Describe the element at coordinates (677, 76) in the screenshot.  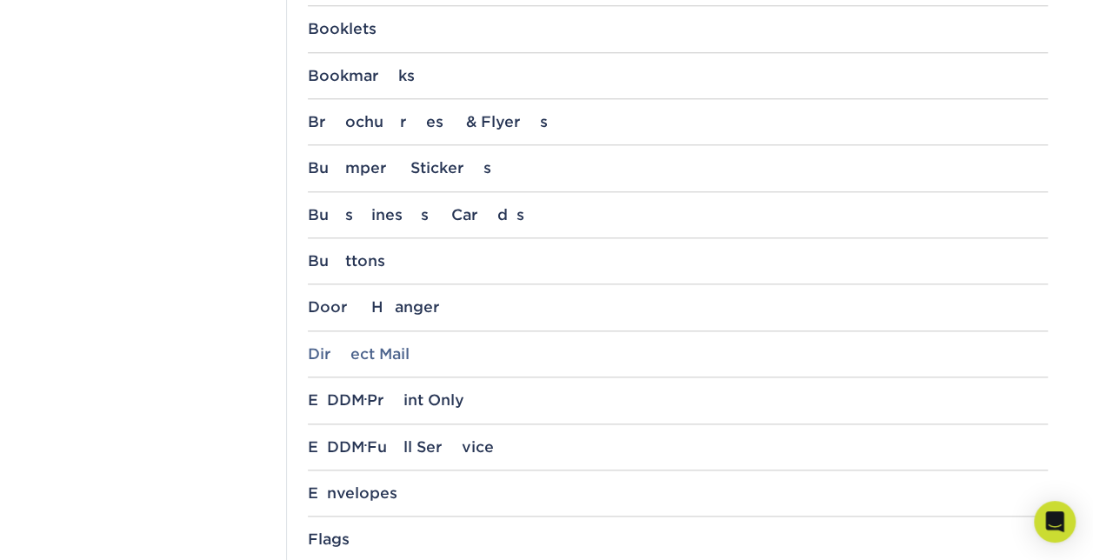
I see `div: Bookmarks` at that location.